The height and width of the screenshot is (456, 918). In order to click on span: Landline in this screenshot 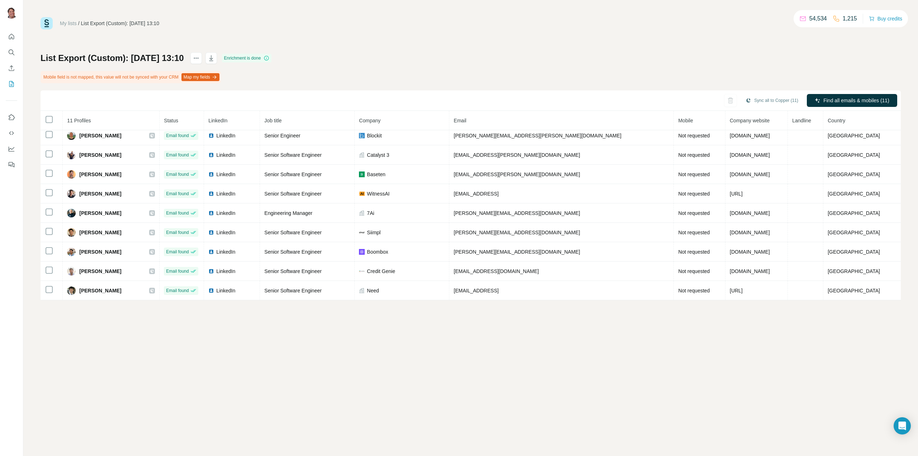, I will do `click(801, 120)`.